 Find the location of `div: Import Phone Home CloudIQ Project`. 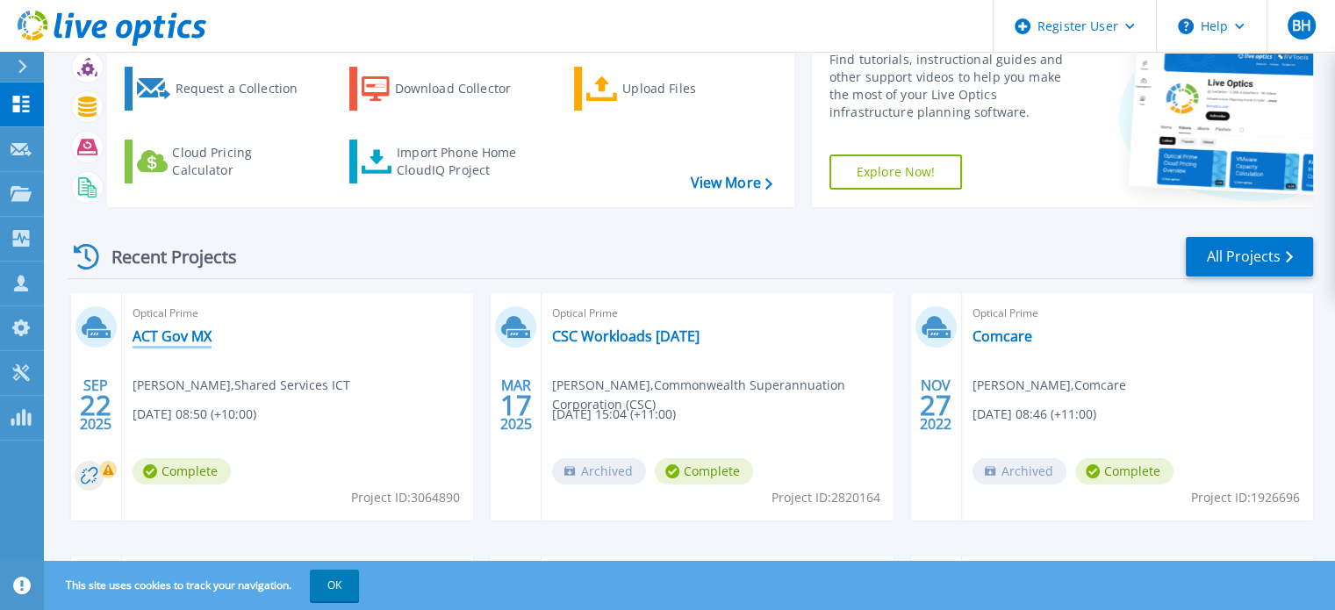

div: Import Phone Home CloudIQ Project is located at coordinates (465, 161).